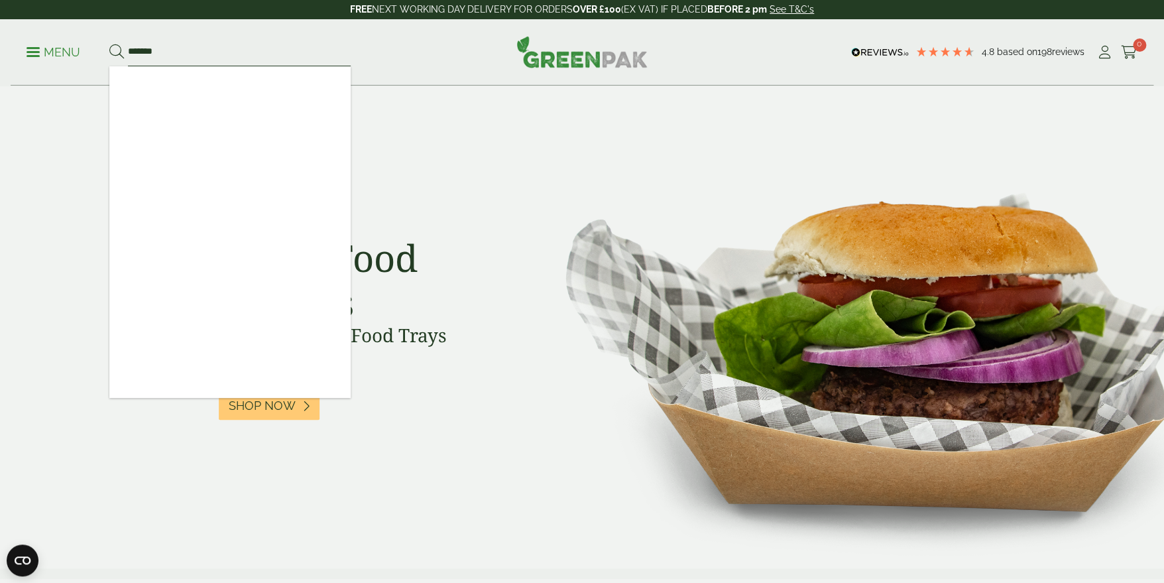  What do you see at coordinates (368, 225) in the screenshot?
I see `p: Kraft Burger Tray` at bounding box center [368, 225].